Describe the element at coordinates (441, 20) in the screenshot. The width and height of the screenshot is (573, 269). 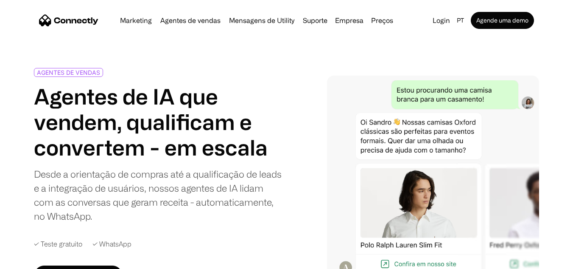
I see `a: Login` at that location.